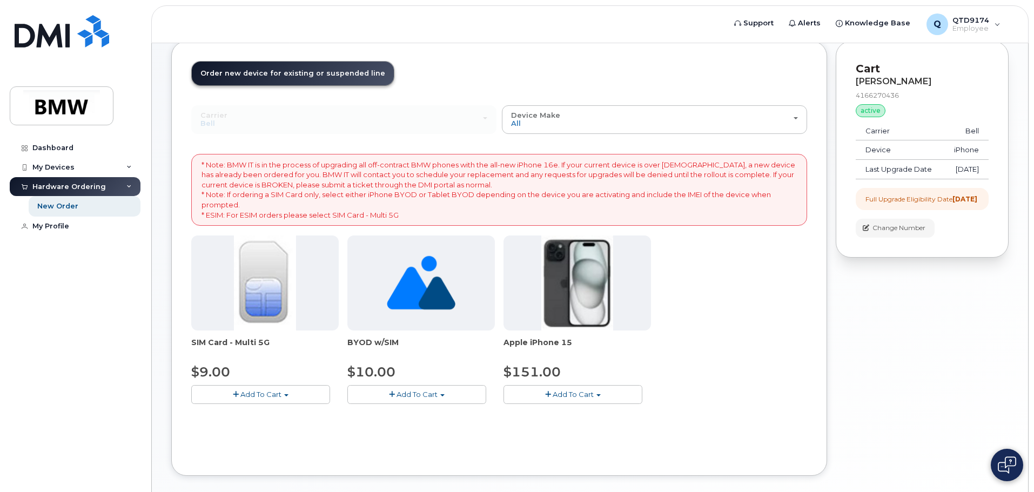 The height and width of the screenshot is (492, 1034). I want to click on div: active, so click(870, 111).